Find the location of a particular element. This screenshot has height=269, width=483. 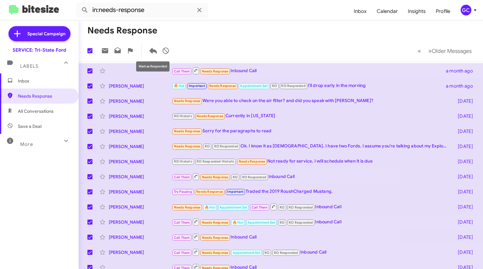

h1: Needs Response is located at coordinates (122, 31).